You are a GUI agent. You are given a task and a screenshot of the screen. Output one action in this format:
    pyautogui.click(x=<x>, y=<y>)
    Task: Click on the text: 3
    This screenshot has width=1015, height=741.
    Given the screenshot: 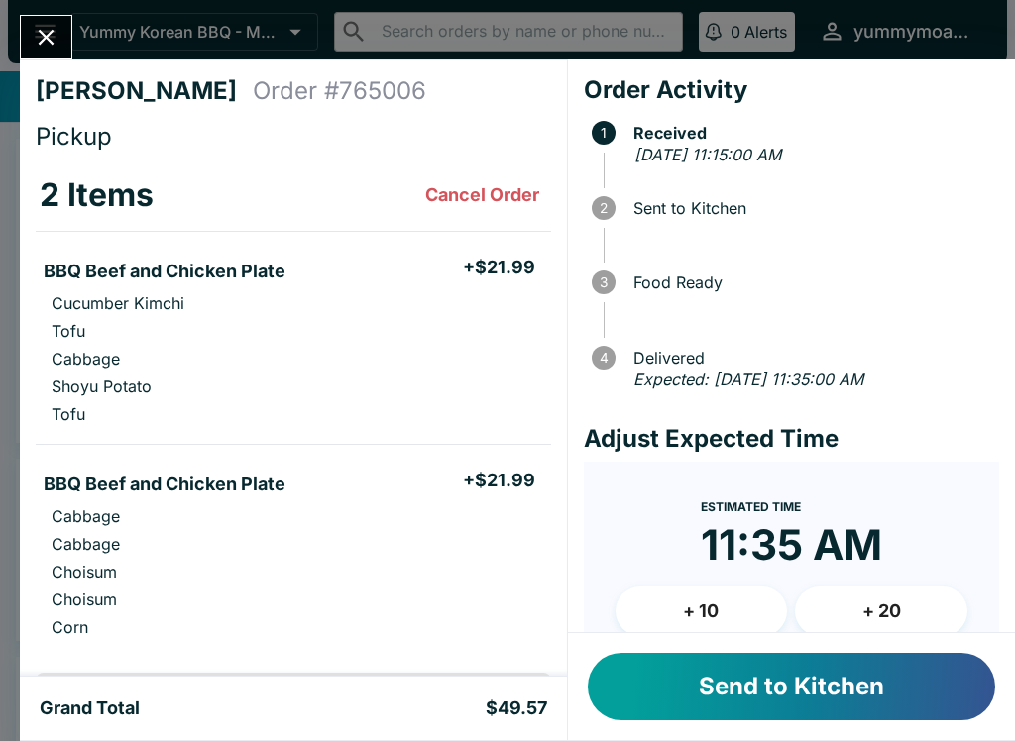 What is the action you would take?
    pyautogui.click(x=603, y=282)
    